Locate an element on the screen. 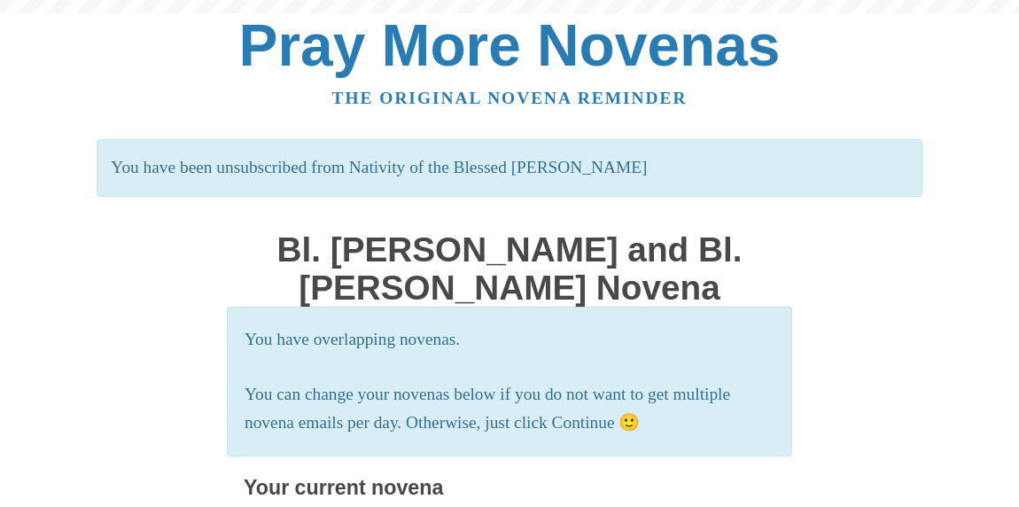 The height and width of the screenshot is (507, 1019). p: You have overlapping novenas. is located at coordinates (509, 339).